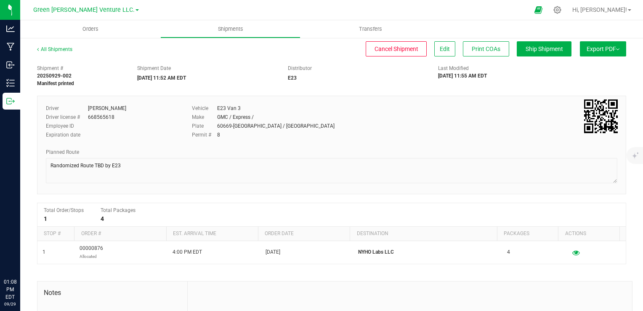  I want to click on th: Destination, so click(423, 234).